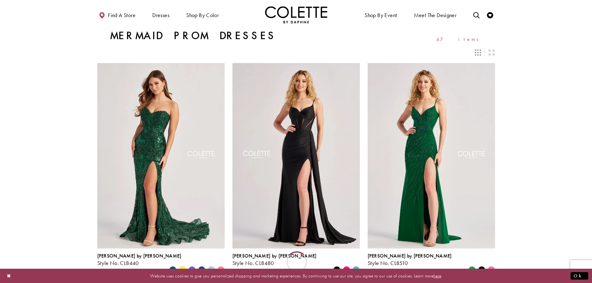 This screenshot has height=283, width=592. I want to click on span: Dresses, so click(161, 15).